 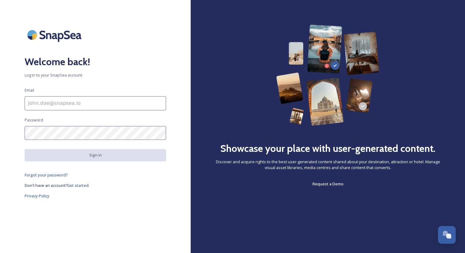 I want to click on a: Don't have an account?Get started., so click(x=95, y=185).